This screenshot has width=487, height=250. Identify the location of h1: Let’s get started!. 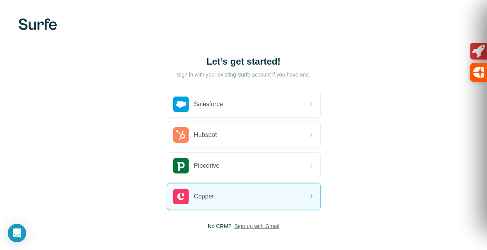
(244, 62).